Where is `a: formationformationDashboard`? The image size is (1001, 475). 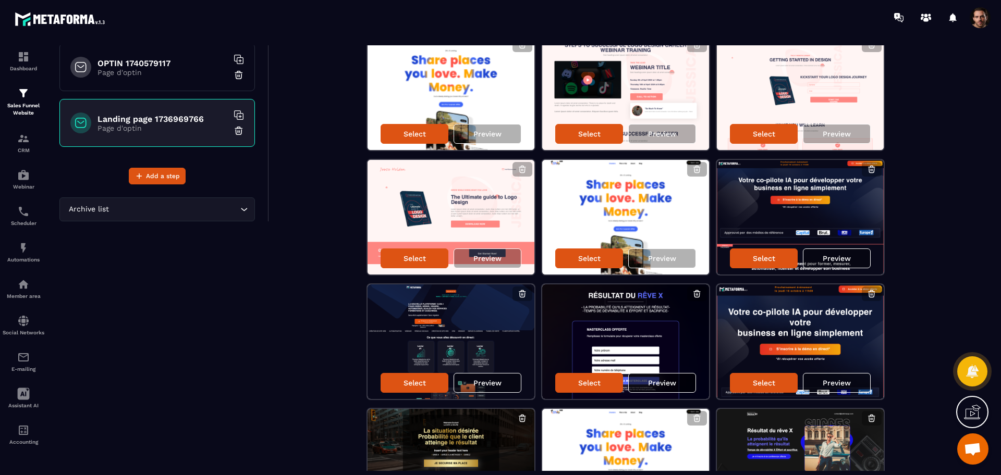
a: formationformationDashboard is located at coordinates (23, 61).